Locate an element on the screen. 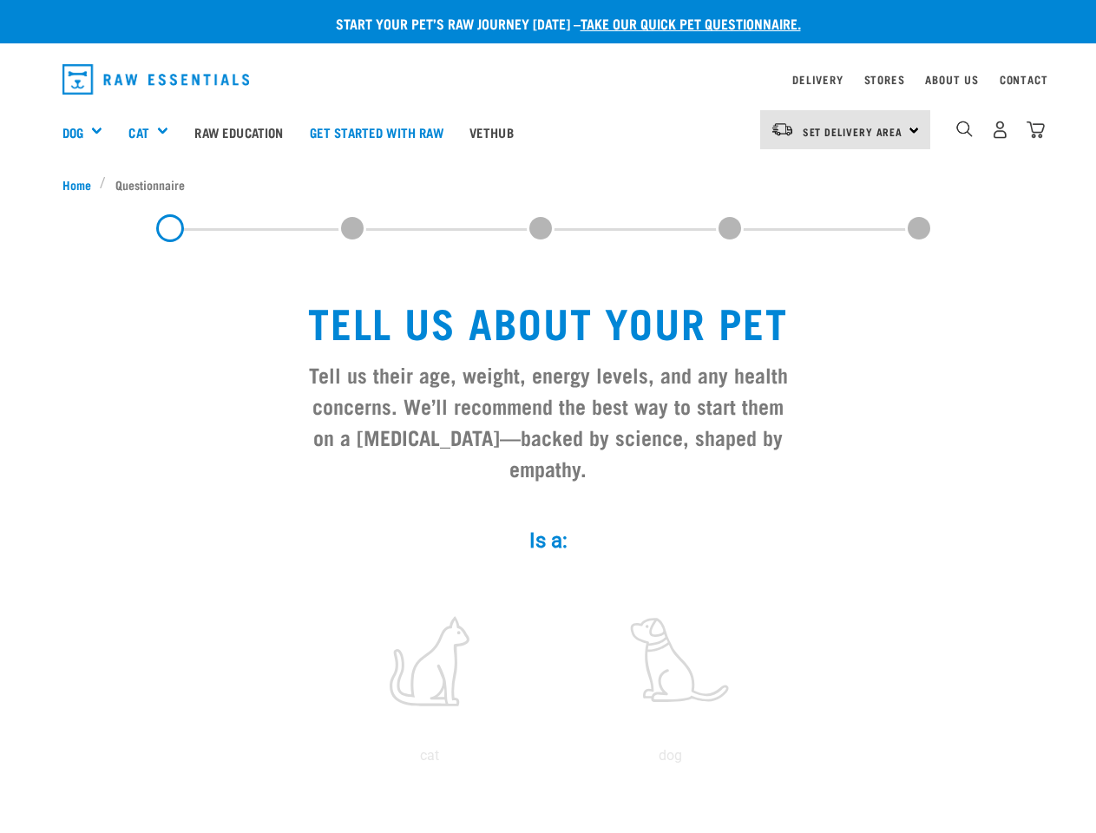 The image size is (1096, 833). img: home-icon-1@2x.png is located at coordinates (964, 128).